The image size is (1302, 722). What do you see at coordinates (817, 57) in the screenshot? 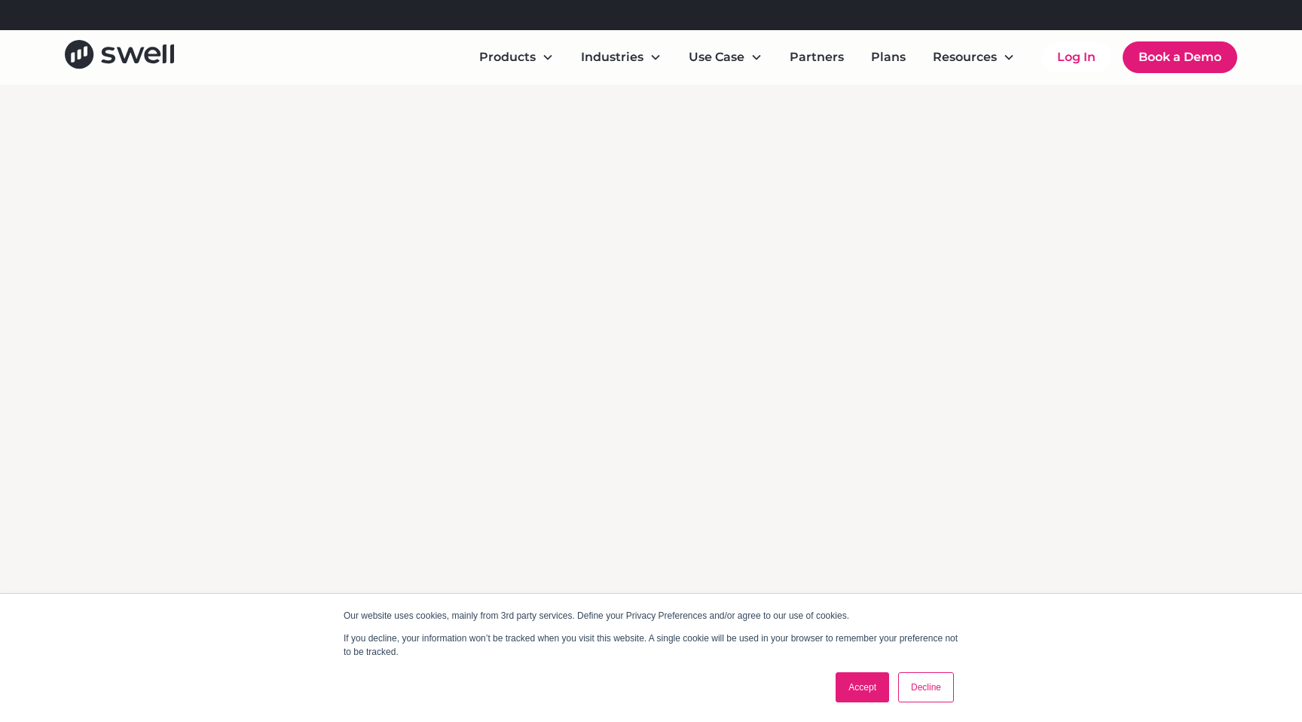
I see `a: Partners` at bounding box center [817, 57].